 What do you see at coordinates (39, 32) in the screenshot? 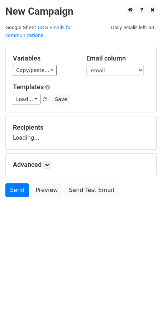
I see `small: Google Sheet:` at bounding box center [39, 32].